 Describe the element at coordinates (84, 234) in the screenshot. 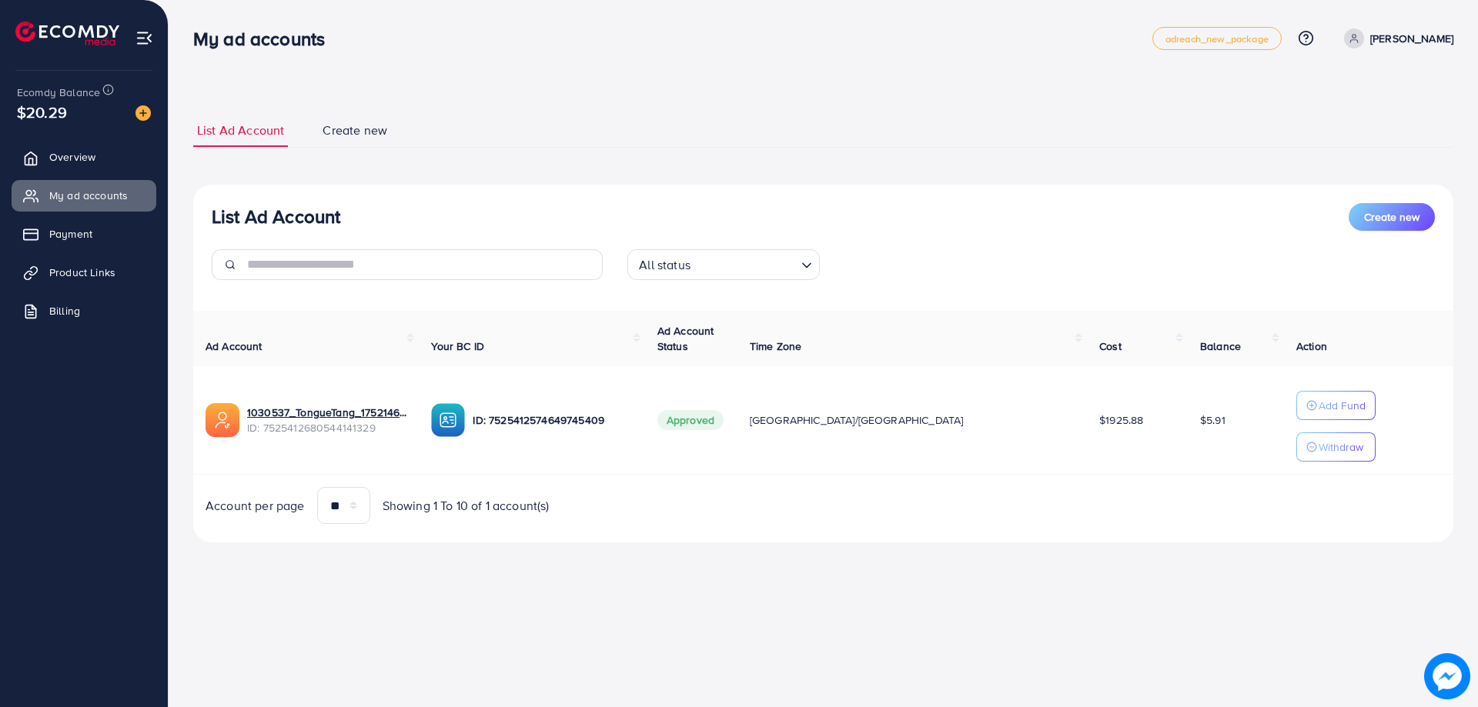

I see `a: Payment` at that location.